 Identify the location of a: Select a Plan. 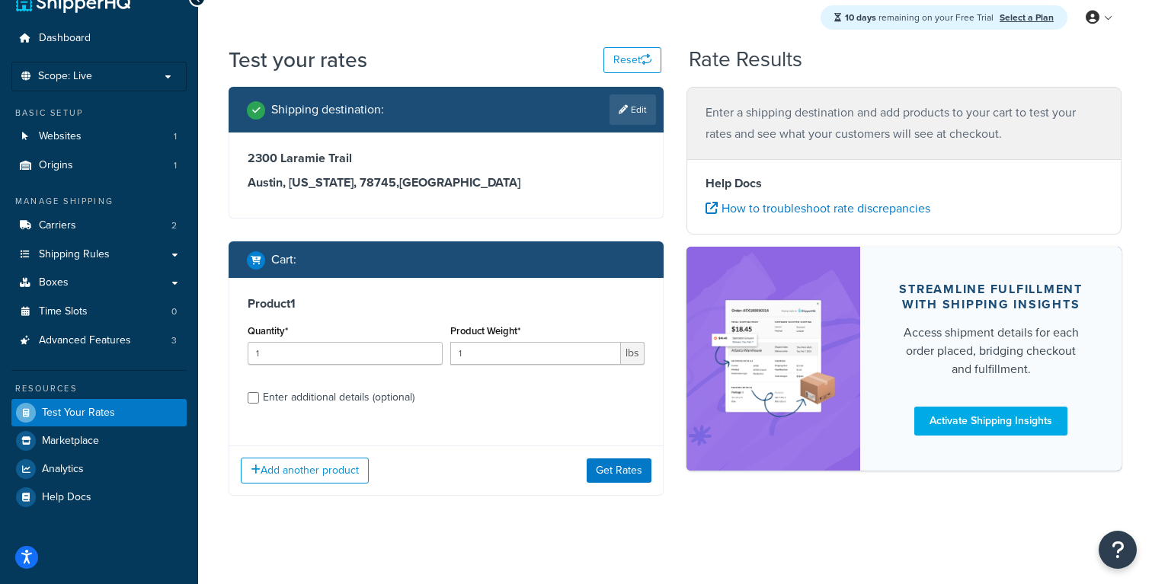
(1026, 18).